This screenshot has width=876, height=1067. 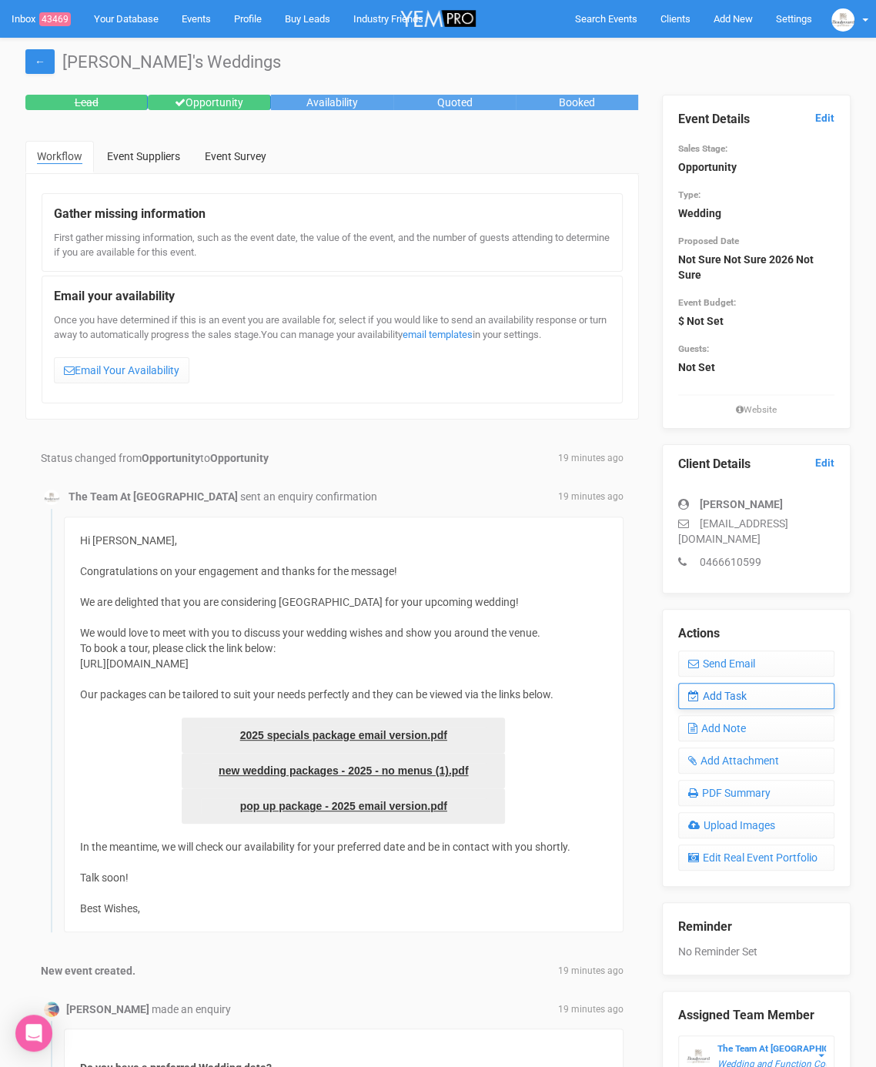 What do you see at coordinates (757, 634) in the screenshot?
I see `legend: Actions` at bounding box center [757, 634].